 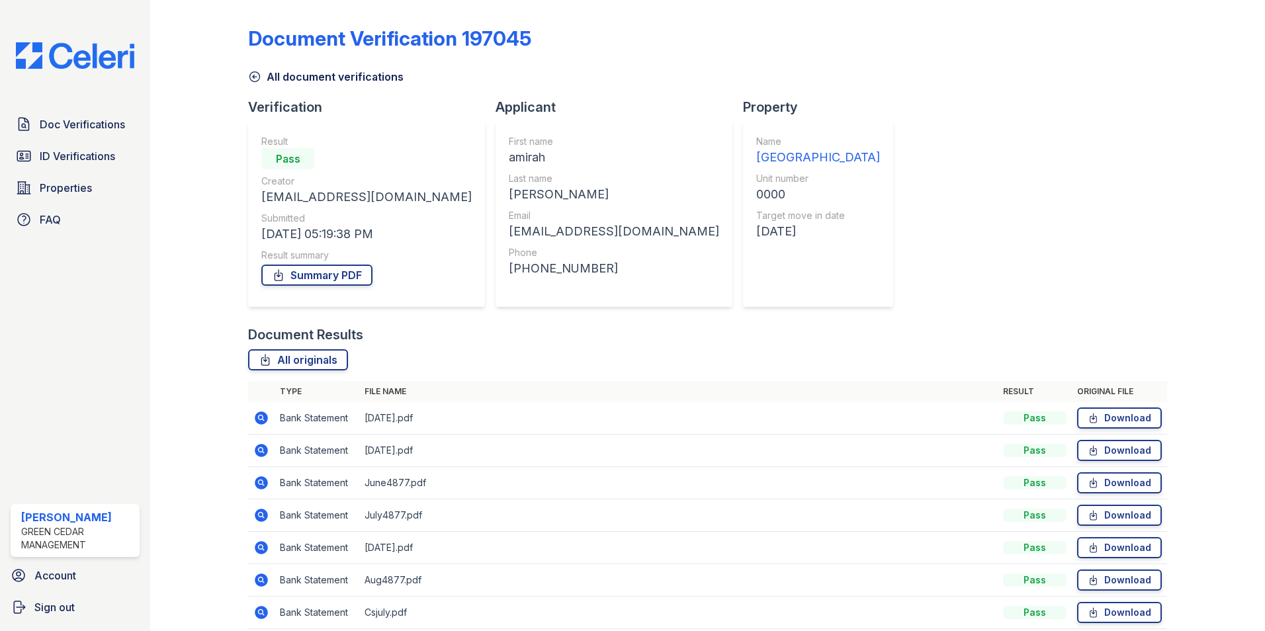 What do you see at coordinates (50, 220) in the screenshot?
I see `span: FAQ` at bounding box center [50, 220].